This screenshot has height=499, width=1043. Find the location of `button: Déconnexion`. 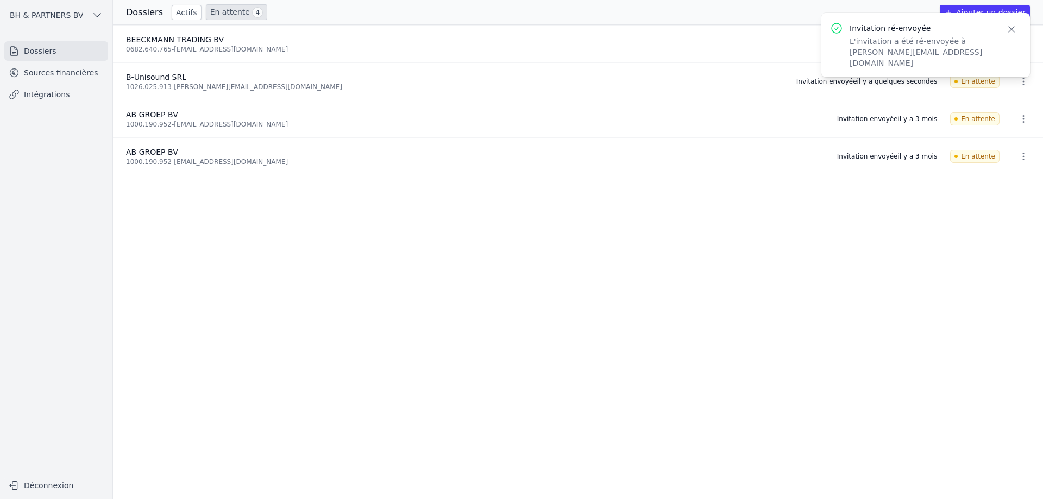

button: Déconnexion is located at coordinates (56, 486).